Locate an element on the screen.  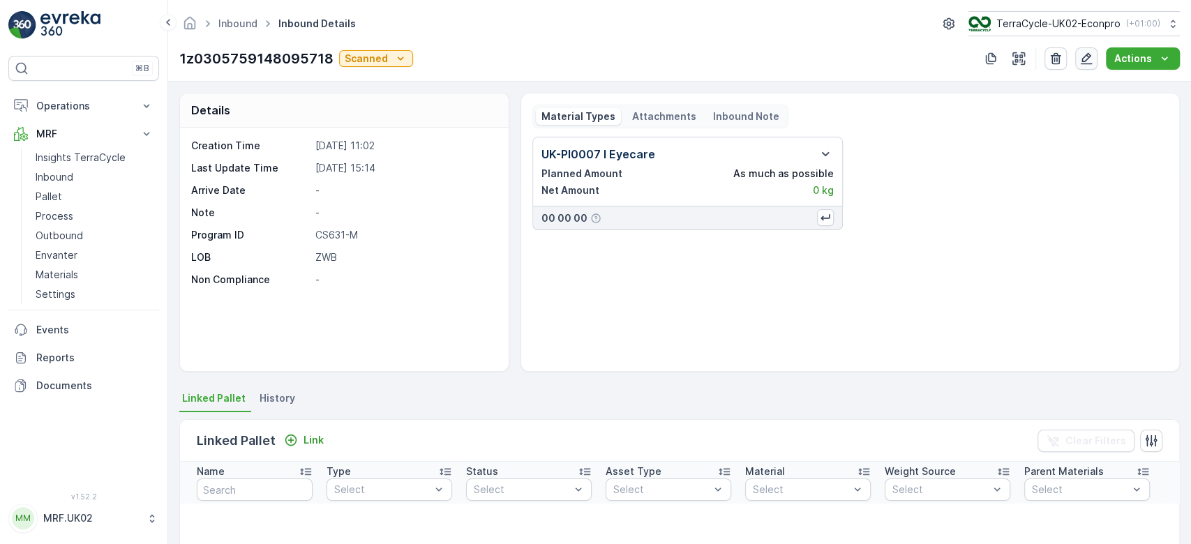
p: Inbound Note is located at coordinates (746, 117).